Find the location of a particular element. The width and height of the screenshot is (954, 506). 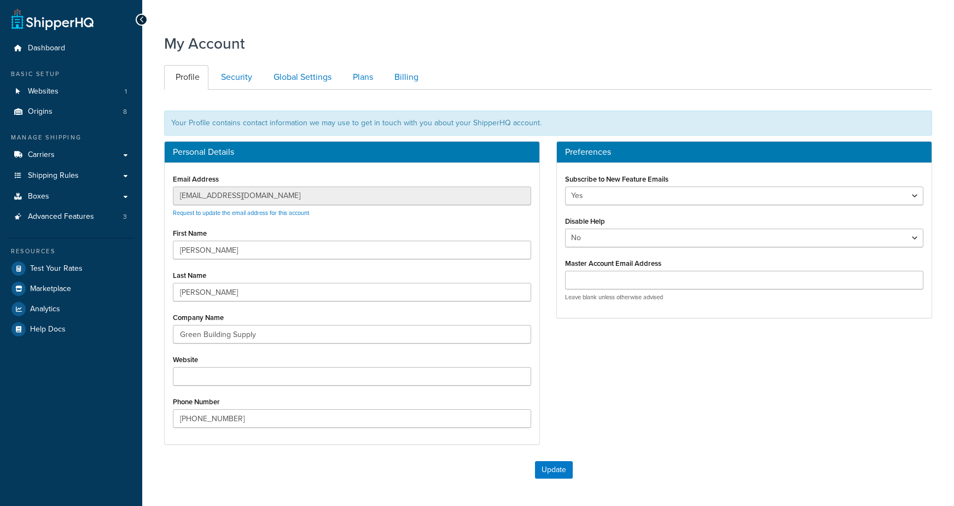

a: Test Your Rates is located at coordinates (71, 269).